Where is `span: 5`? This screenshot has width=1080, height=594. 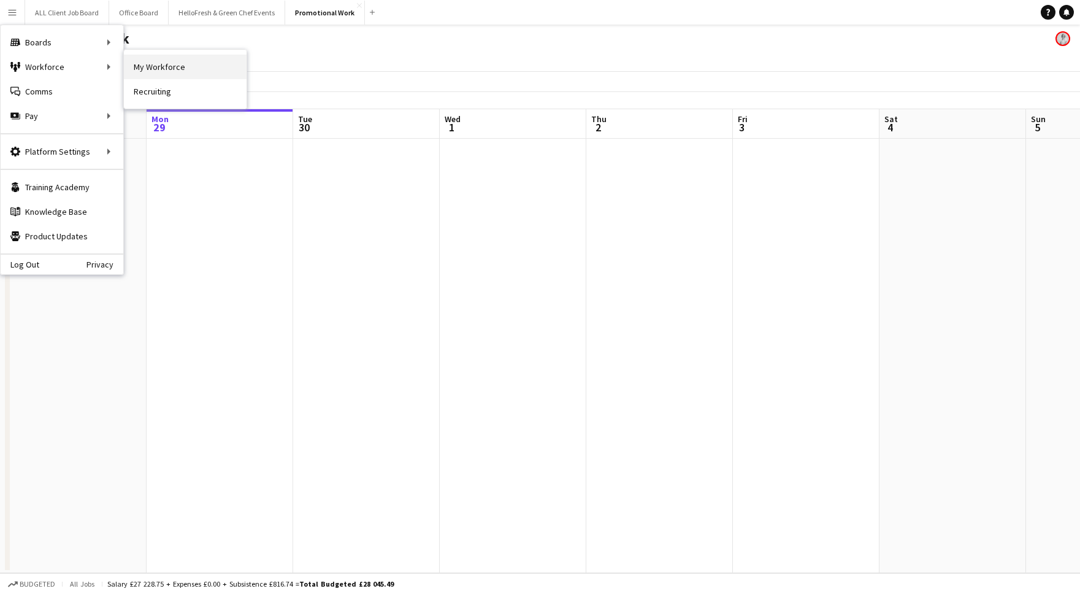
span: 5 is located at coordinates (1037, 127).